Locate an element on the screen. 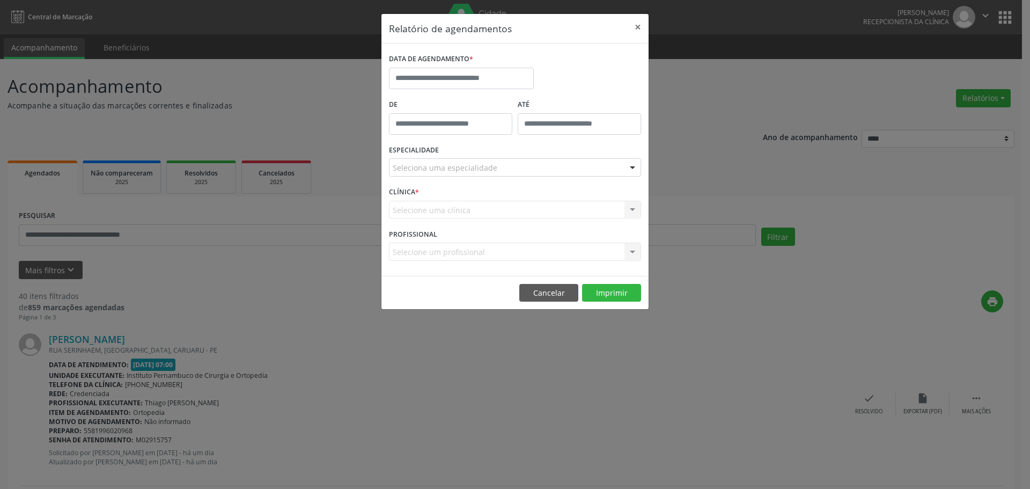  button: Cancelar is located at coordinates (549, 293).